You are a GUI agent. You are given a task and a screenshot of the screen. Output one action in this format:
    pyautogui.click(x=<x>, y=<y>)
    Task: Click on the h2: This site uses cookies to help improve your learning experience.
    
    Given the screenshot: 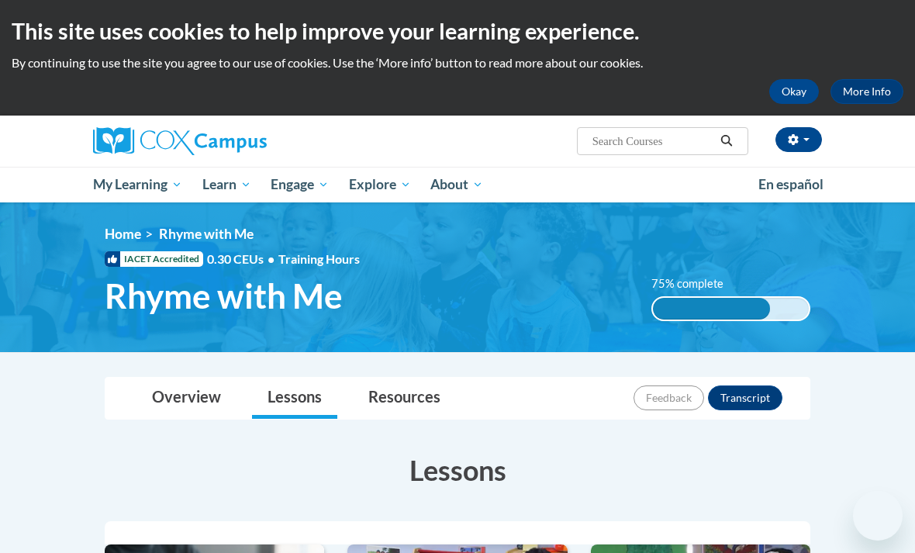 What is the action you would take?
    pyautogui.click(x=458, y=31)
    